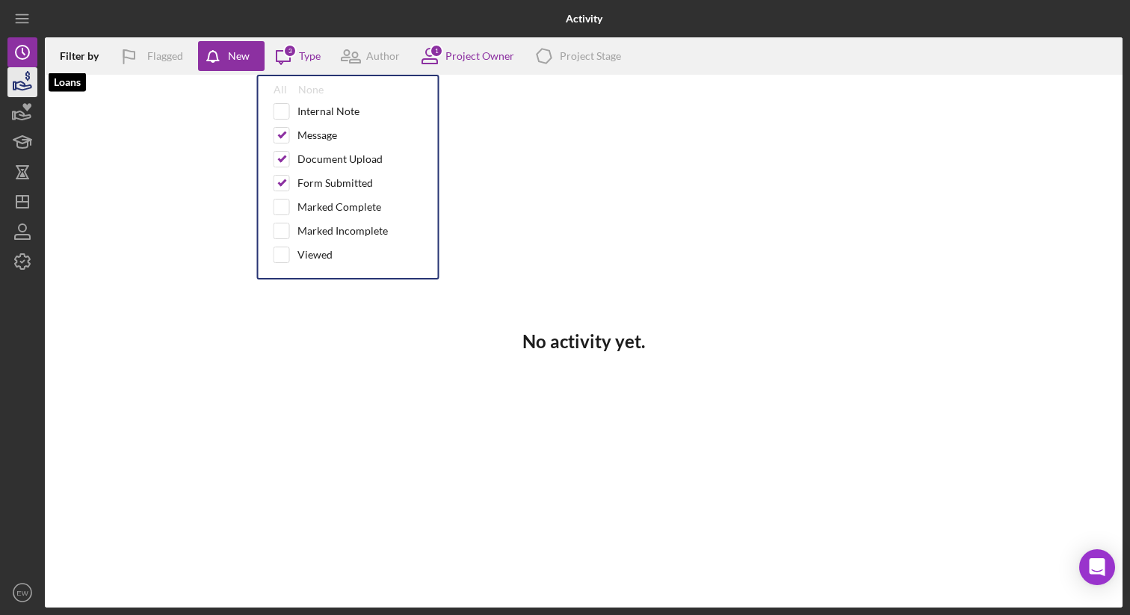  What do you see at coordinates (335, 183) in the screenshot?
I see `div: Form Submitted` at bounding box center [335, 183].